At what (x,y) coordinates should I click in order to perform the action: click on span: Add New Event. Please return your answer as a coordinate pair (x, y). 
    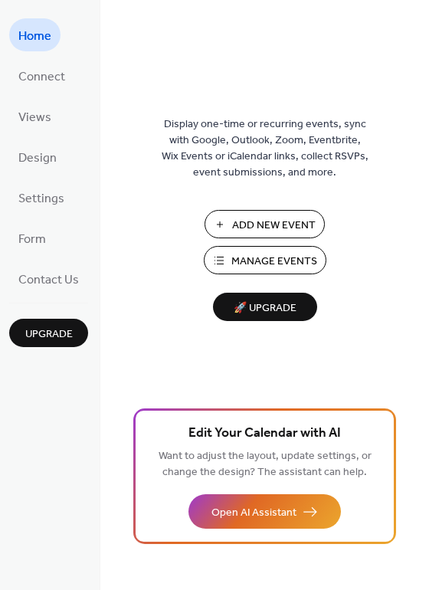
    Looking at the image, I should click on (273, 225).